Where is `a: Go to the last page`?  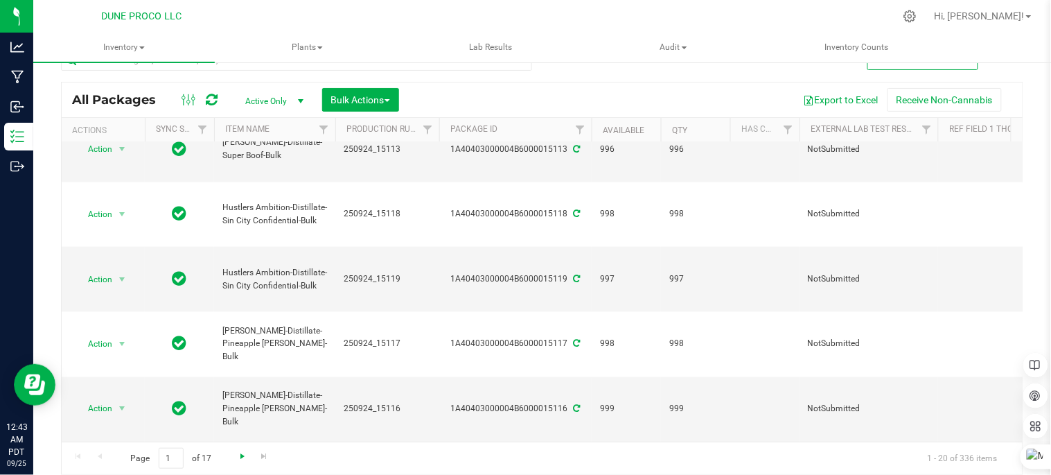
a: Go to the last page is located at coordinates (264, 457).